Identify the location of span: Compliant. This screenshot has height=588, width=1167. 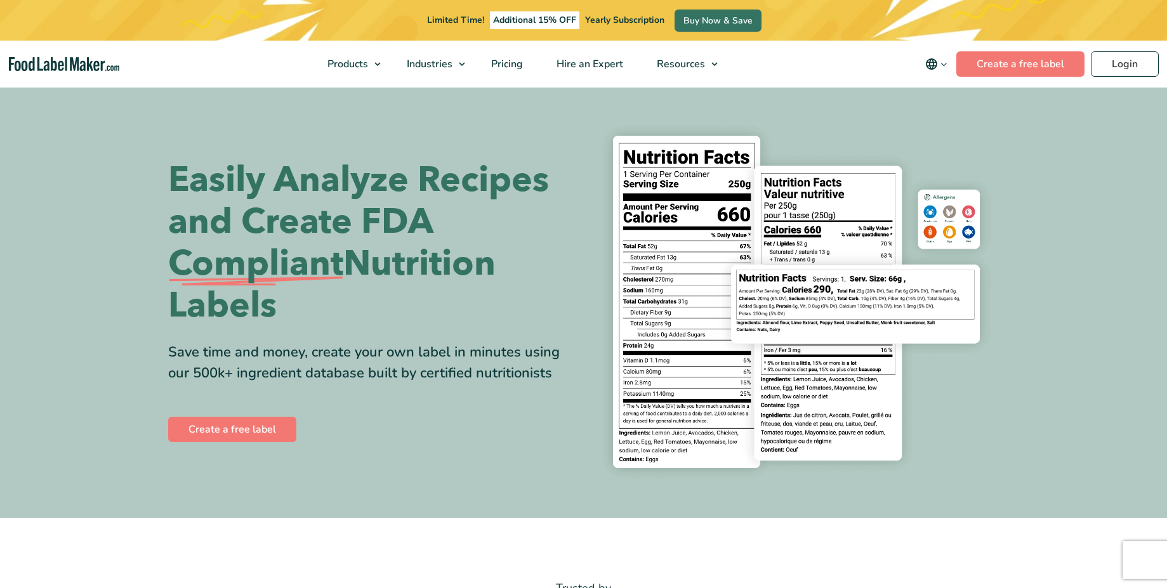
(256, 264).